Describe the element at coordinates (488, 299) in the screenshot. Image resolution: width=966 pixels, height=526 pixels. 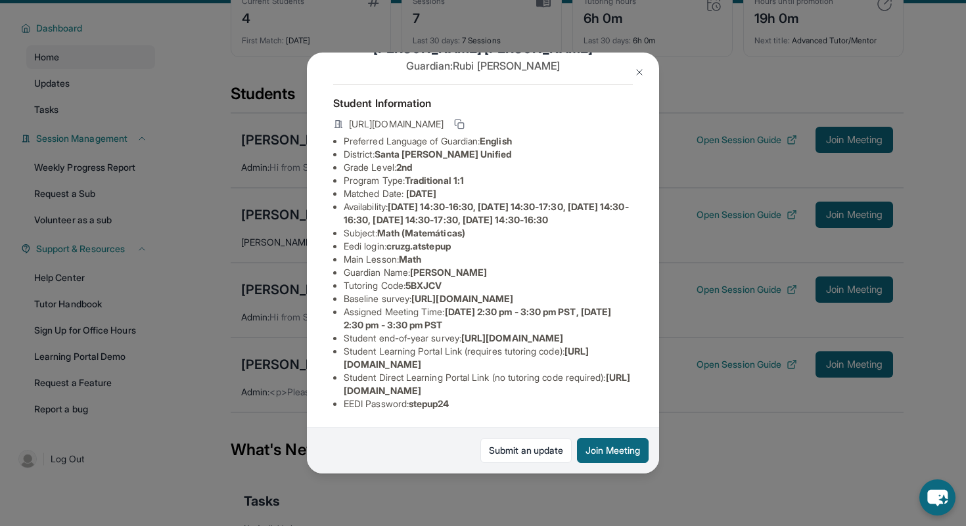
I see `li: Baseline survey :` at that location.